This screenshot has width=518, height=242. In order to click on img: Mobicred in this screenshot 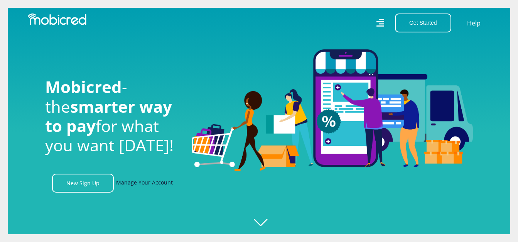, I will do `click(57, 19)`.